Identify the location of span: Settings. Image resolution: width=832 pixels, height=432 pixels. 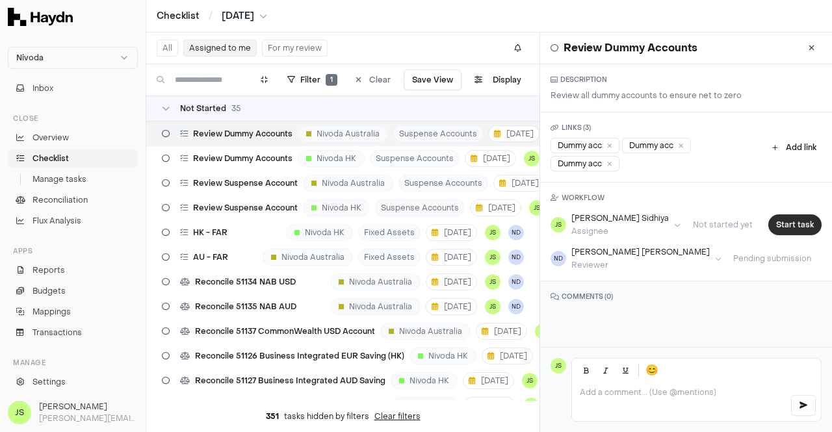
(49, 382).